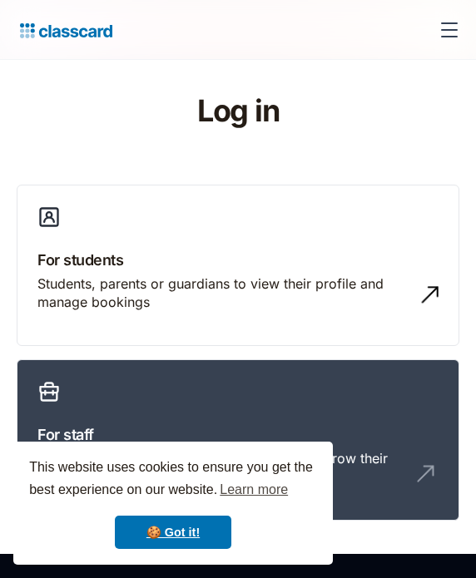 Image resolution: width=476 pixels, height=578 pixels. I want to click on span: This website uses cookies to ensure you get the best experience on our website., so click(173, 480).